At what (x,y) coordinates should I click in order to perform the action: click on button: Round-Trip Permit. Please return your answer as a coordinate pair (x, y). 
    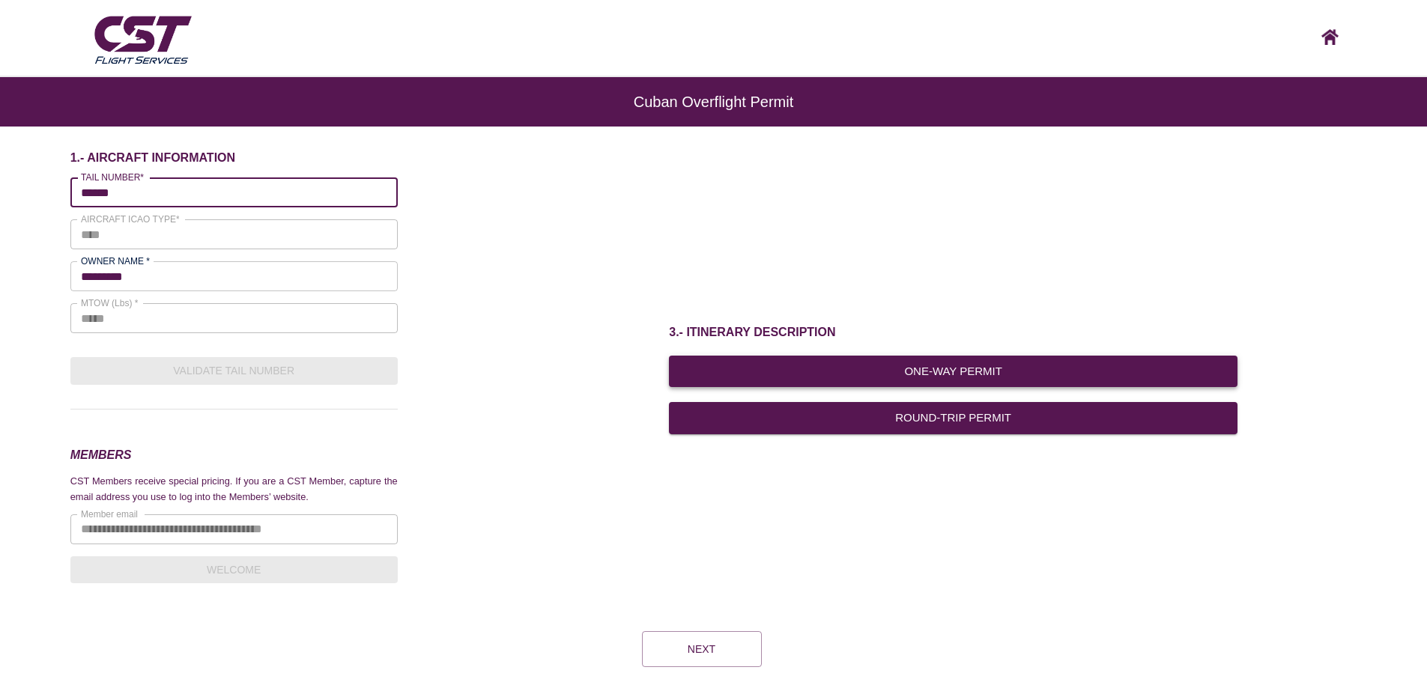
    Looking at the image, I should click on (953, 418).